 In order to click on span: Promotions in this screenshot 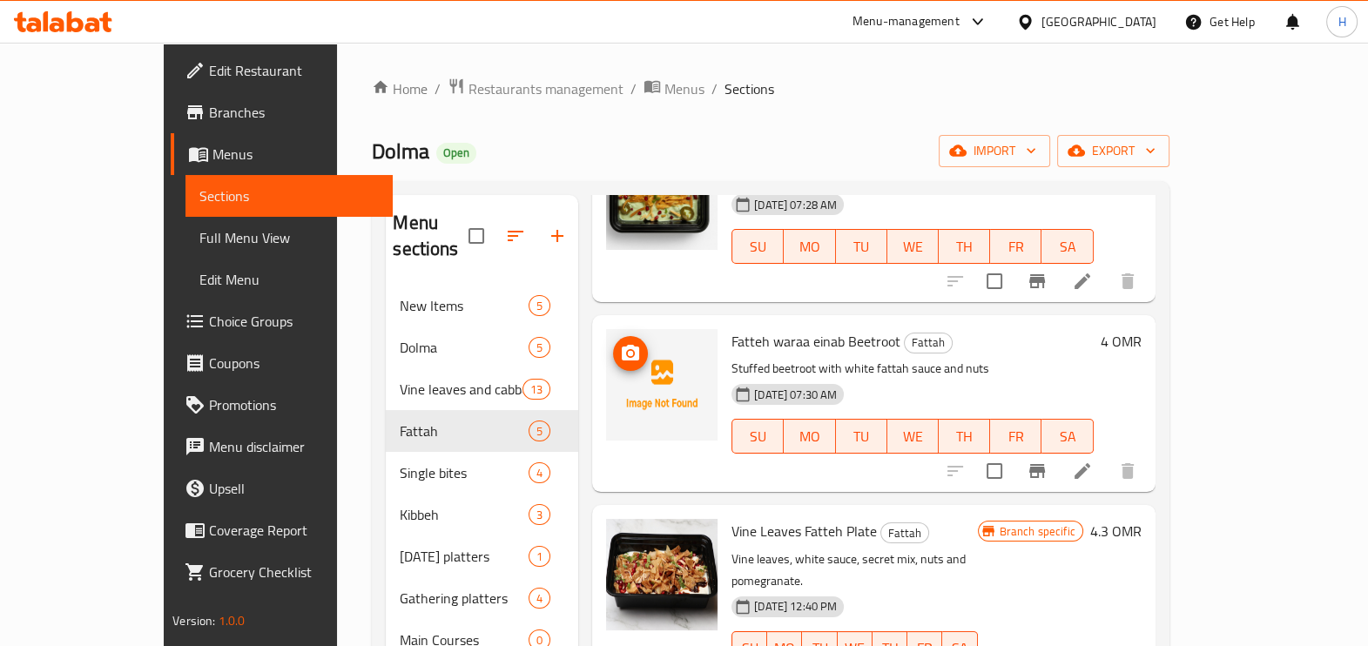, I will do `click(294, 405)`.